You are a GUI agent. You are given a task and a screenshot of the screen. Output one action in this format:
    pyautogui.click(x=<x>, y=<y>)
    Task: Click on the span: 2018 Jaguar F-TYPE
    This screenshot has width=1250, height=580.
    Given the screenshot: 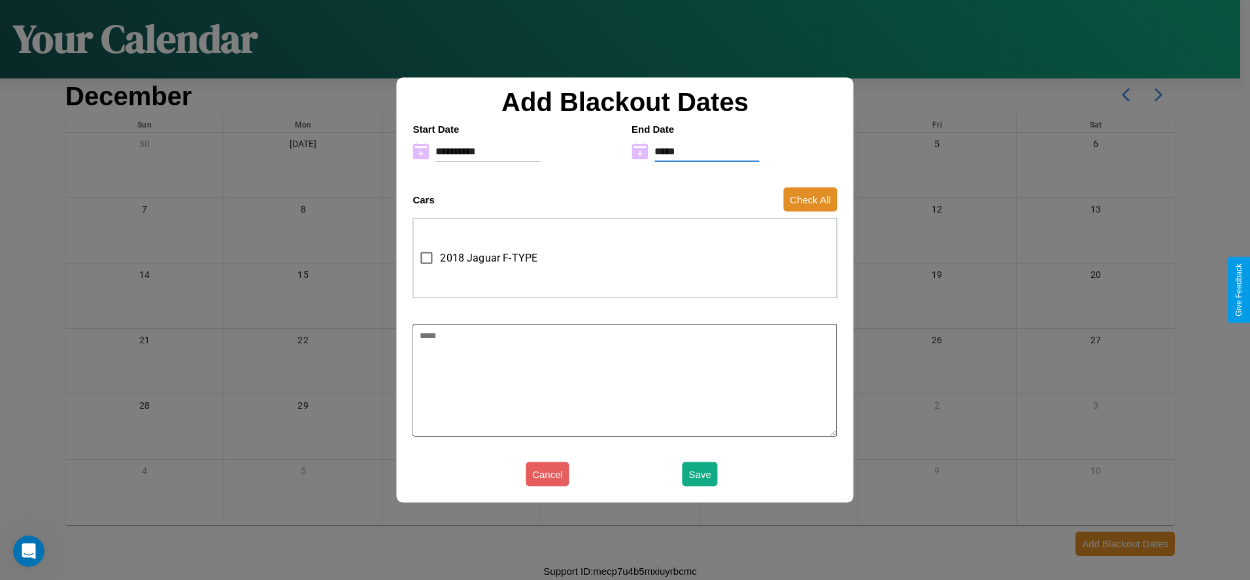 What is the action you would take?
    pyautogui.click(x=488, y=258)
    